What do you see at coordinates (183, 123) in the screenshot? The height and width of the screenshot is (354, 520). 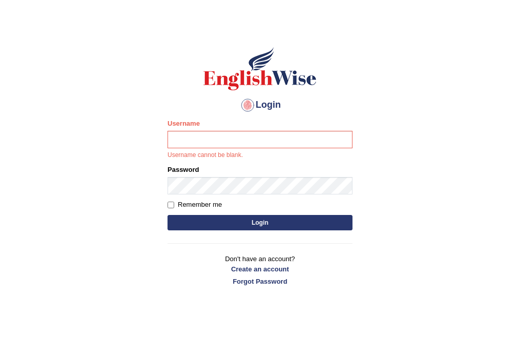 I see `label: Username` at bounding box center [183, 123].